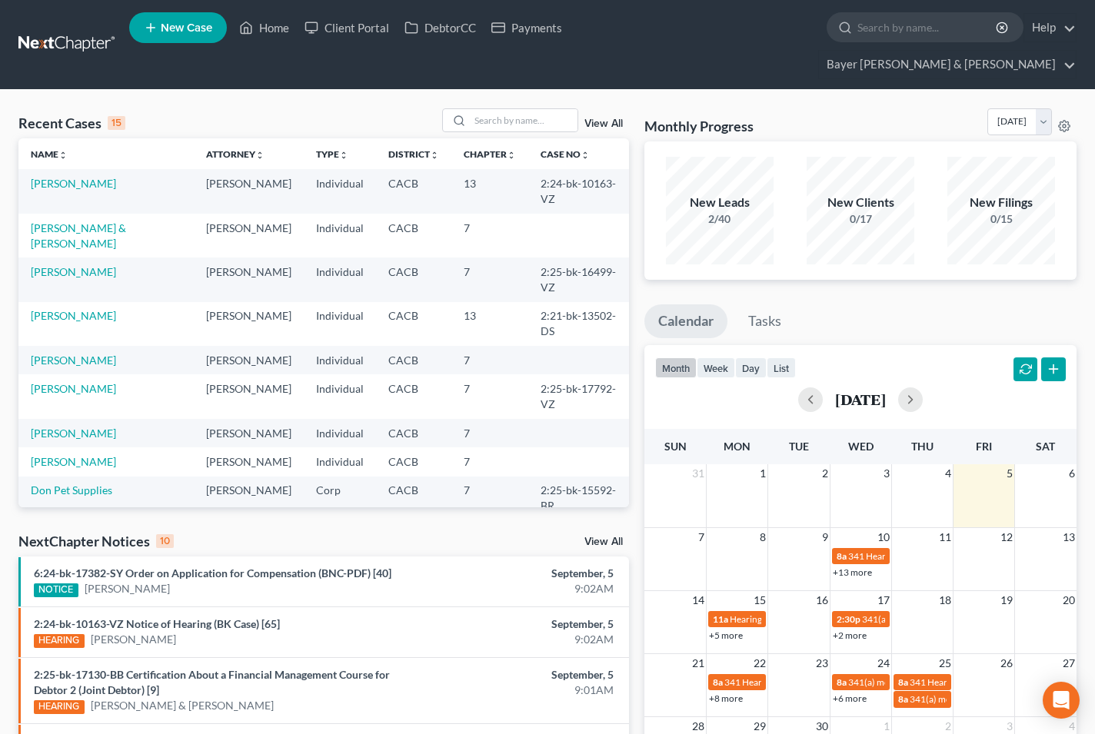 This screenshot has height=734, width=1095. I want to click on a: Calendar, so click(686, 321).